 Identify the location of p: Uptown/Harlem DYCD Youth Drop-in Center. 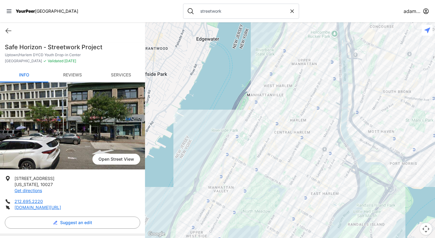
(72, 55).